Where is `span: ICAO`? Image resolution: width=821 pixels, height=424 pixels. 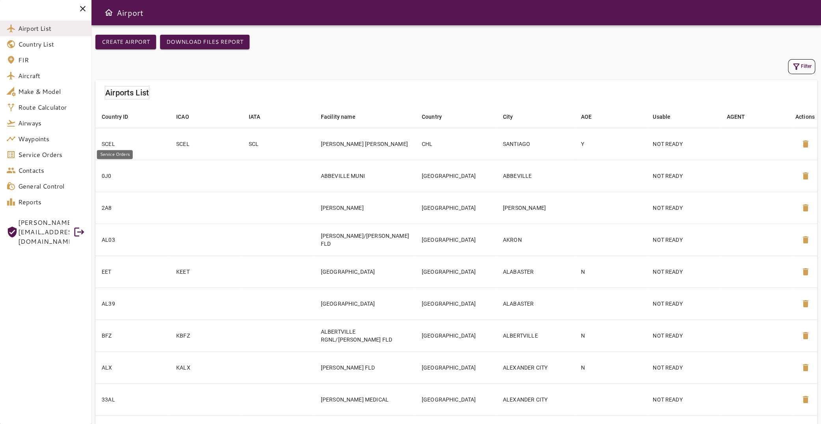 span: ICAO is located at coordinates (188, 117).